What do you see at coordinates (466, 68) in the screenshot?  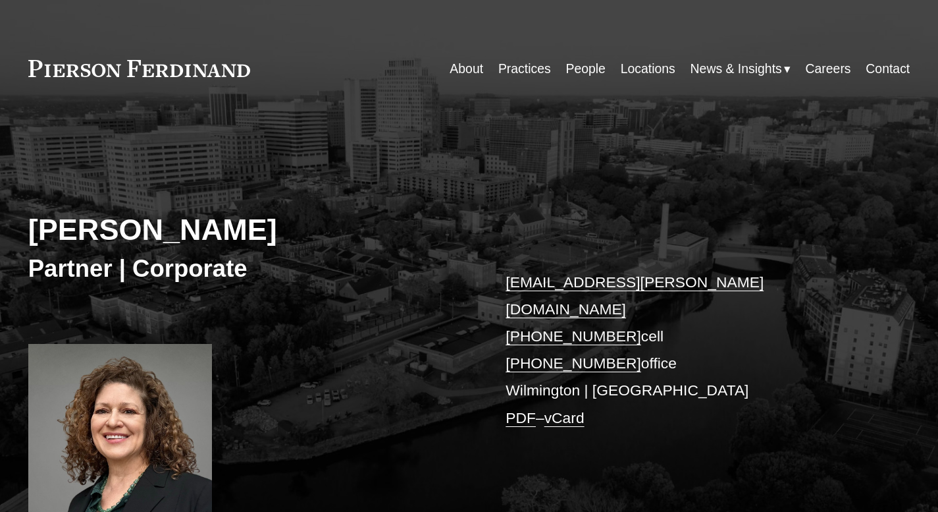 I see `a: About` at bounding box center [466, 68].